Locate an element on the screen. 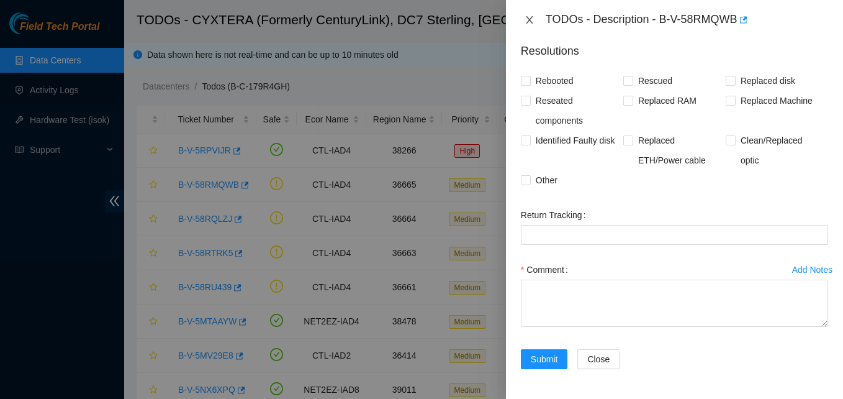 The height and width of the screenshot is (399, 843). span: close is located at coordinates (529, 20).